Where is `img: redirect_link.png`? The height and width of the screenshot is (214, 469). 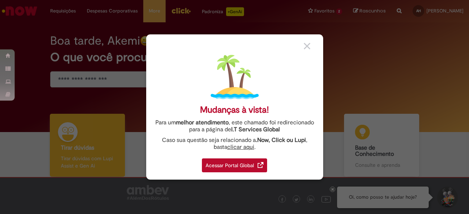 img: redirect_link.png is located at coordinates (260, 165).